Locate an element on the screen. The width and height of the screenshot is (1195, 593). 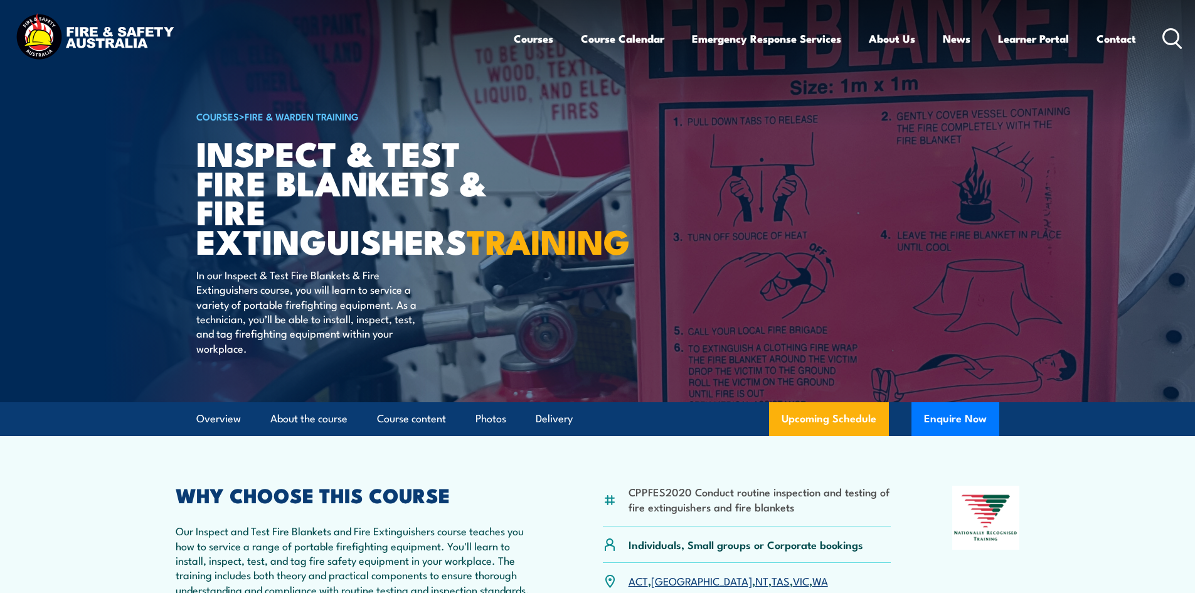
a: Contact is located at coordinates (1116, 38).